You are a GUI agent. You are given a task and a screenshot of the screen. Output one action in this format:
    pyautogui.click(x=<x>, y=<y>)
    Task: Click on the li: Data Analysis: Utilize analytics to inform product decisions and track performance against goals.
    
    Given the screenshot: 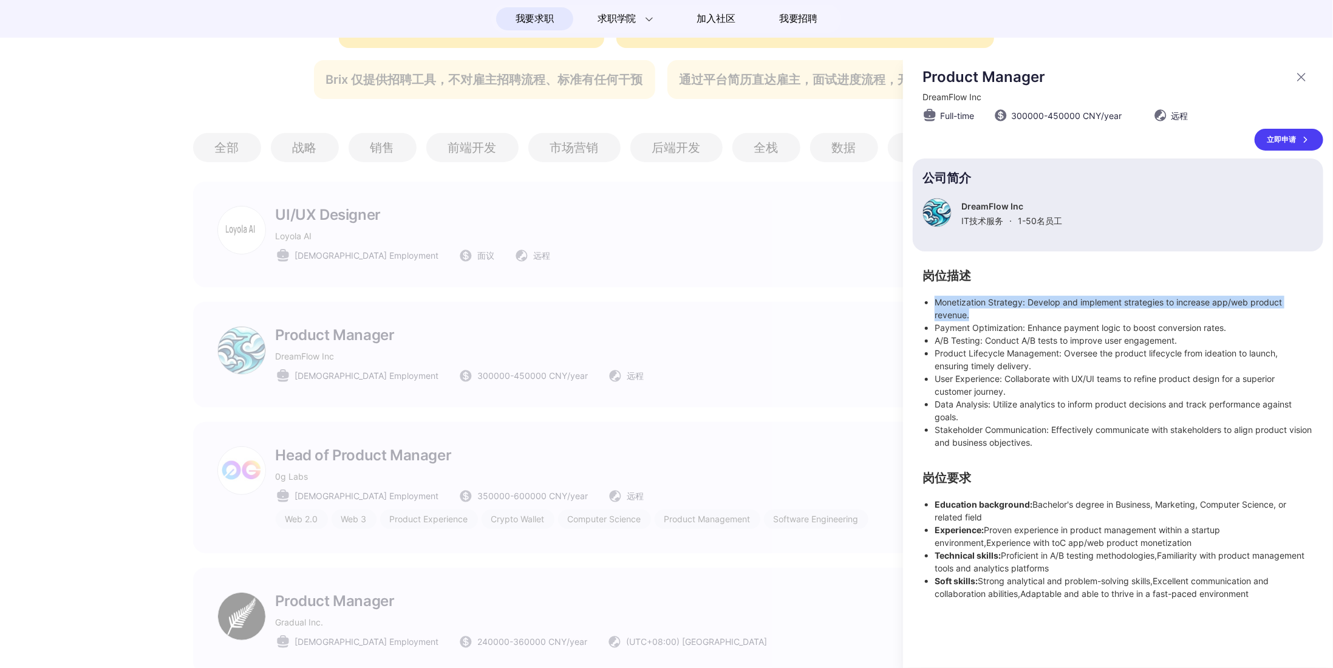 What is the action you would take?
    pyautogui.click(x=1124, y=411)
    